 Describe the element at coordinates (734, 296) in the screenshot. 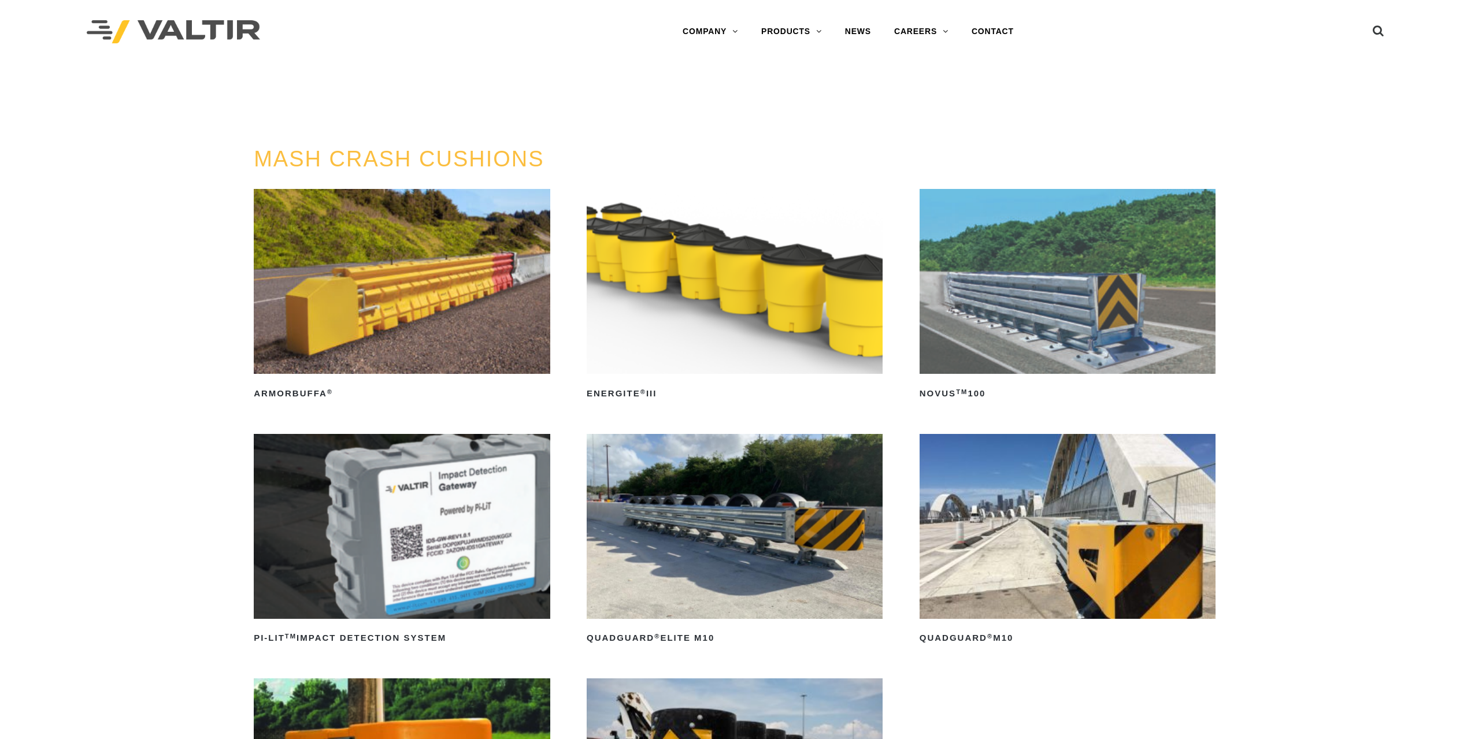

I see `a: ENERGITE®III` at that location.